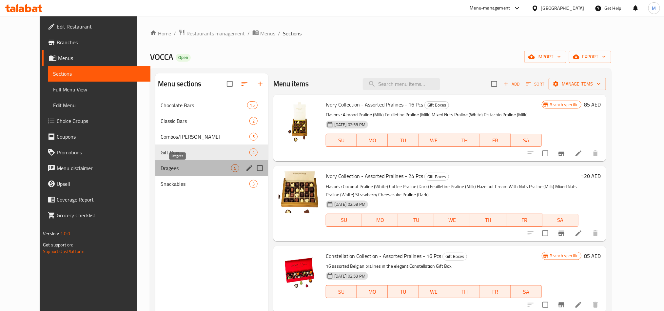 The height and width of the screenshot is (311, 664). Describe the element at coordinates (101, 27) in the screenshot. I see `span: Edit Restaurant` at that location.